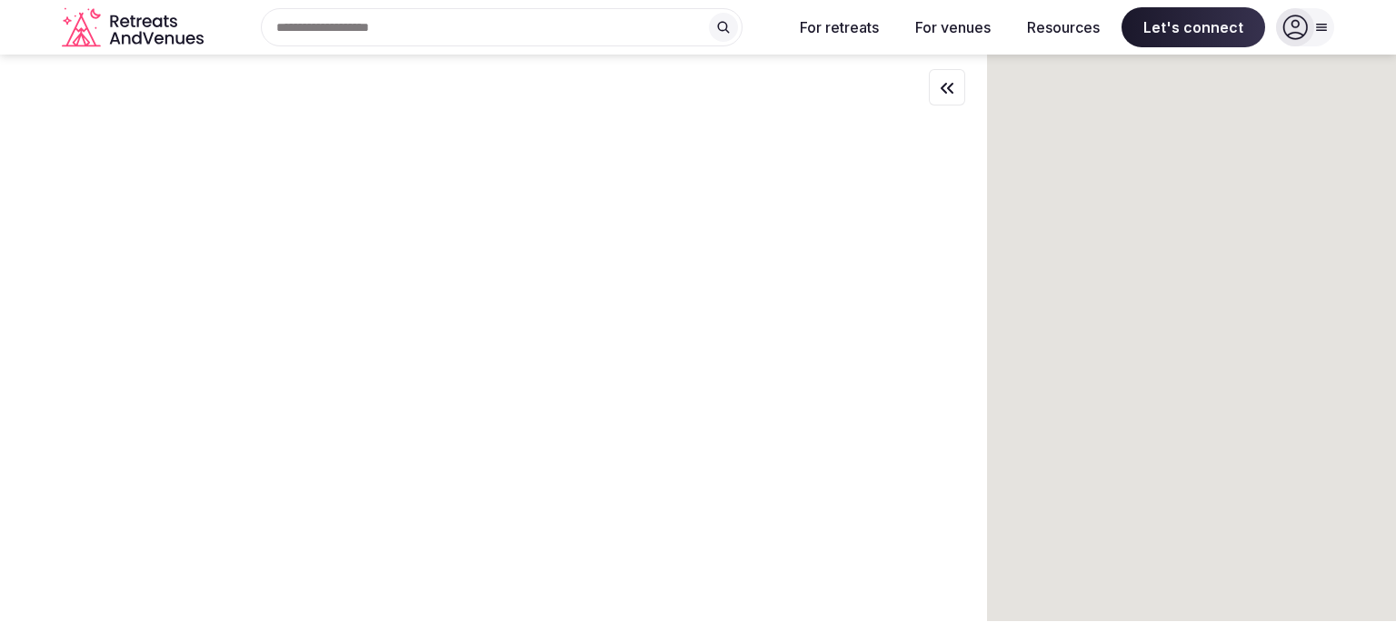 The width and height of the screenshot is (1396, 632). I want to click on span: Let's connect, so click(1194, 27).